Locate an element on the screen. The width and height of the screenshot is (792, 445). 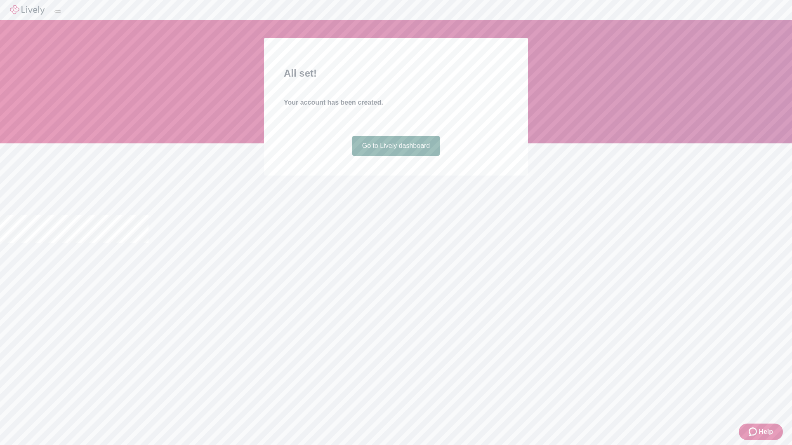
a: Go to Lively dashboard is located at coordinates (396, 146).